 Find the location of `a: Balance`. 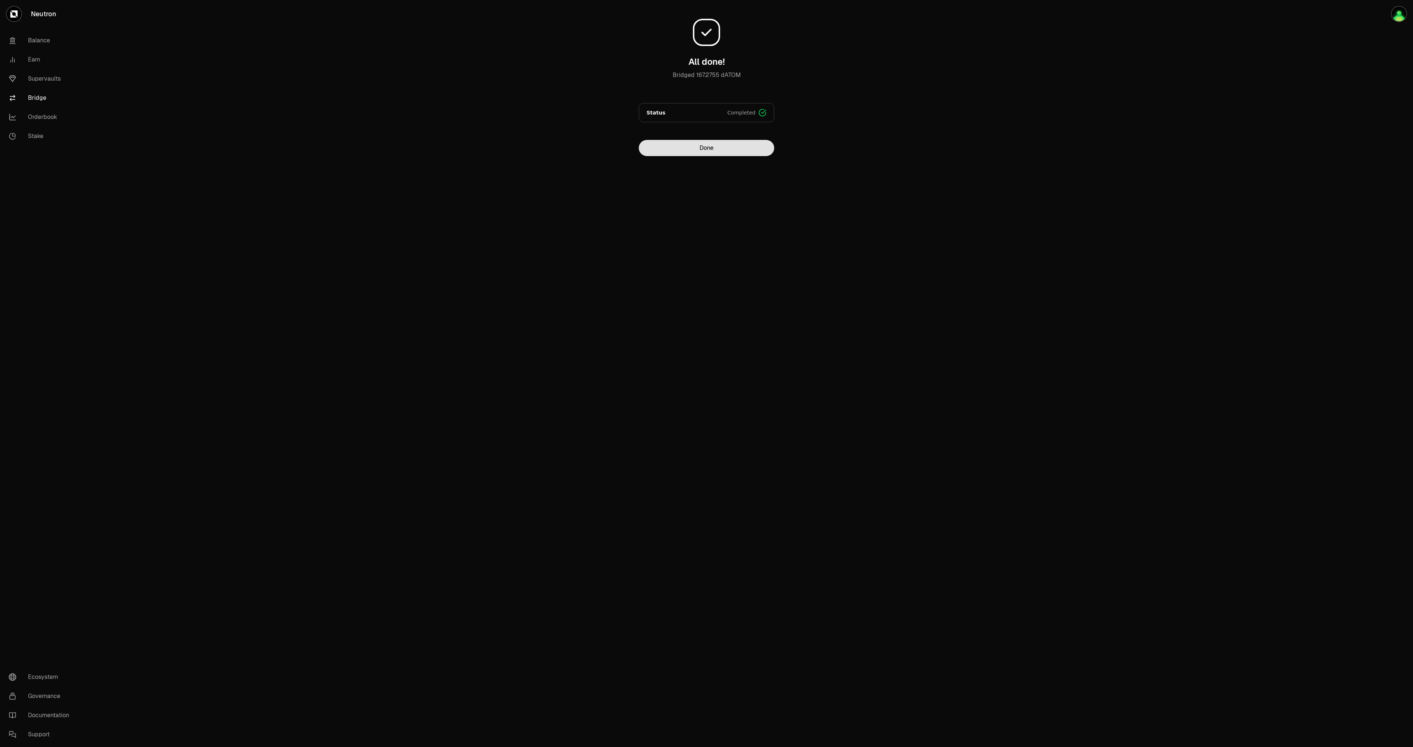

a: Balance is located at coordinates (41, 40).